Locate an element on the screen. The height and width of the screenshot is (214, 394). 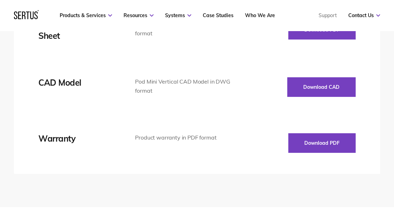
div: Pod Mini Vertical CAD Model in DWG format is located at coordinates (190, 86).